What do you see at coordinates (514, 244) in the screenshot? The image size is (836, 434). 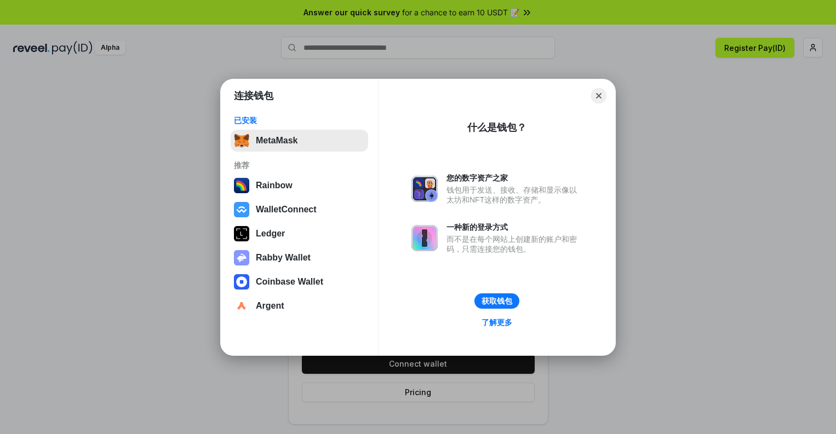 I see `div: 而不是在每个网站上创建新的账户和密码，只需连接您的钱包。` at bounding box center [514, 244].